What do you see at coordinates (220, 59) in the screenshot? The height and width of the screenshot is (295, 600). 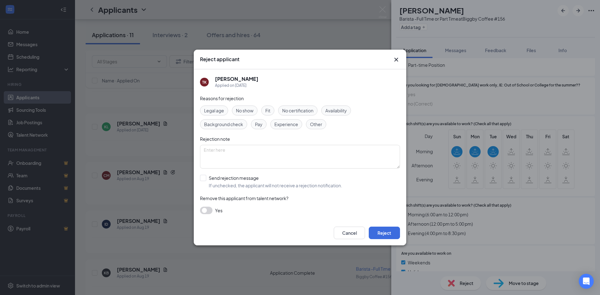 I see `h3: Reject applicant` at bounding box center [220, 59].